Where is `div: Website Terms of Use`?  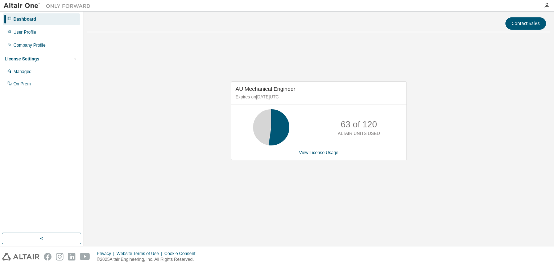 div: Website Terms of Use is located at coordinates (140, 254).